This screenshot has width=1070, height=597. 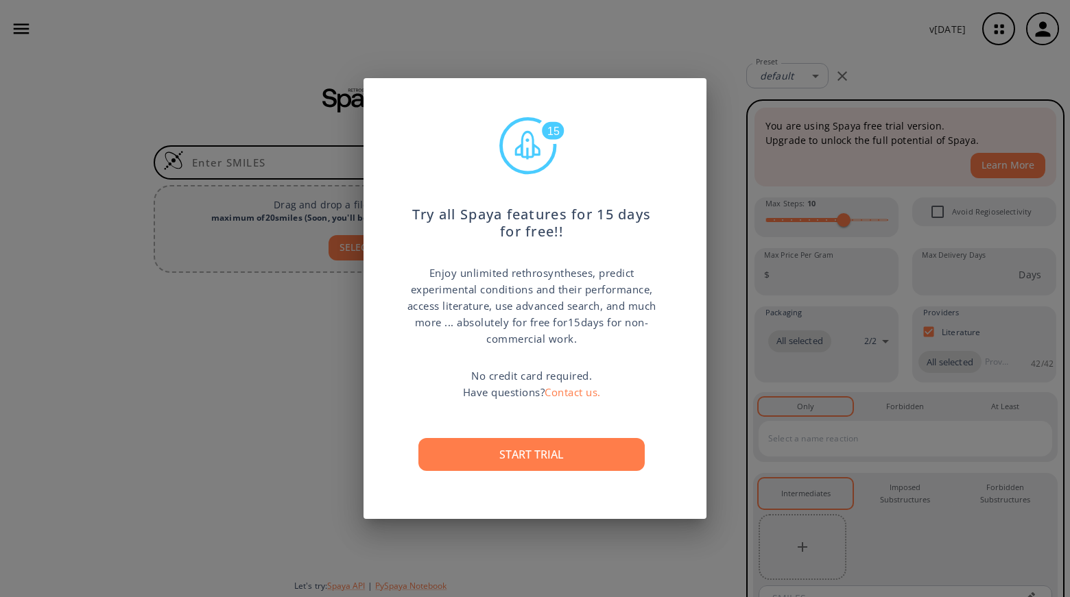 I want to click on text: 15, so click(x=553, y=131).